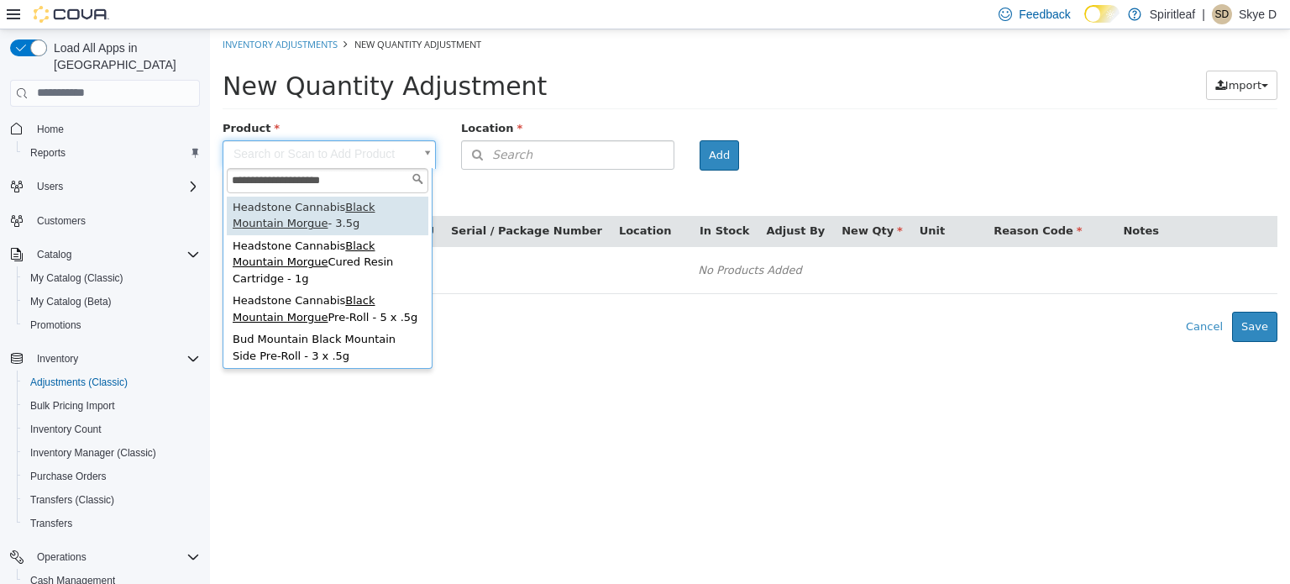 This screenshot has width=1290, height=584. Describe the element at coordinates (68, 476) in the screenshot. I see `a: Purchase Orders` at that location.